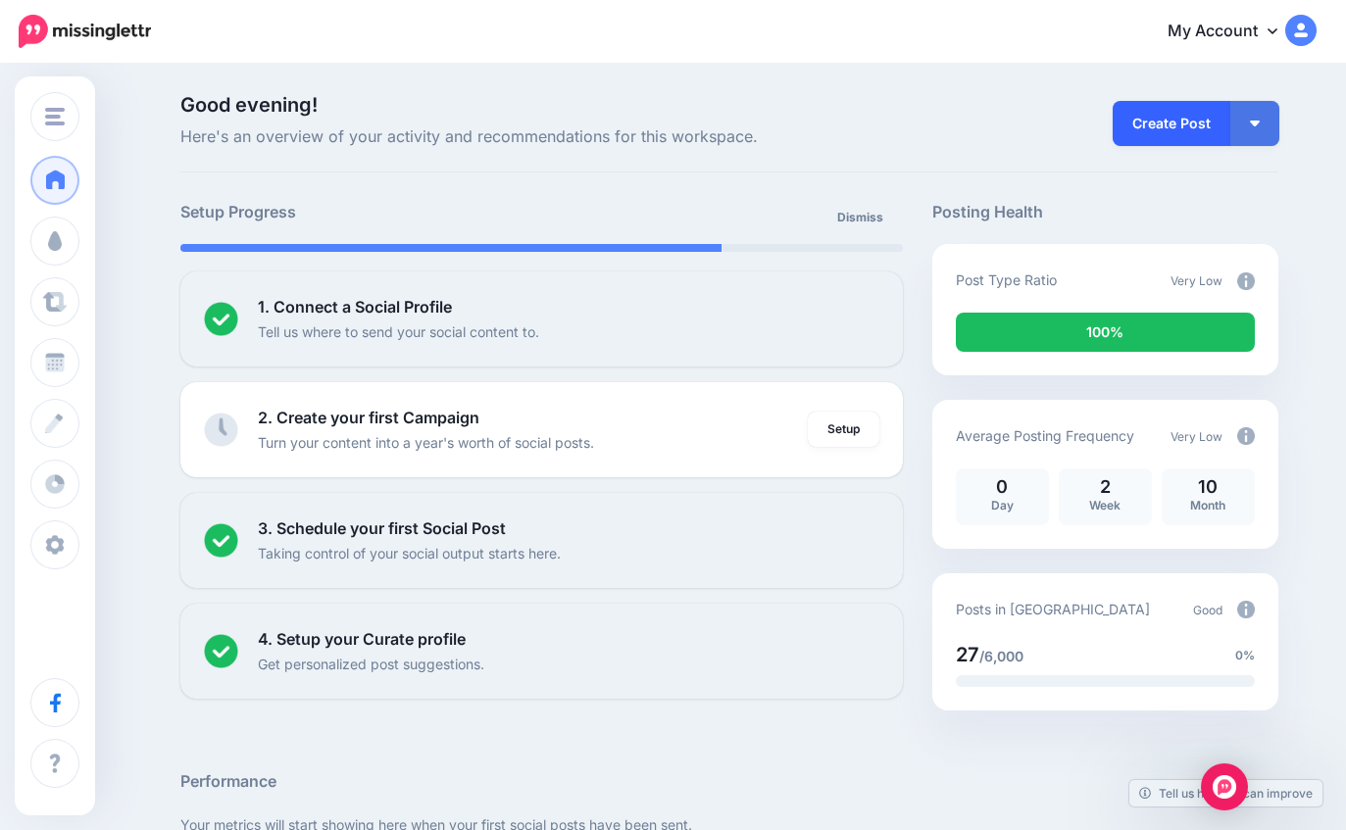  Describe the element at coordinates (1105, 212) in the screenshot. I see `h5: Posting Health` at that location.